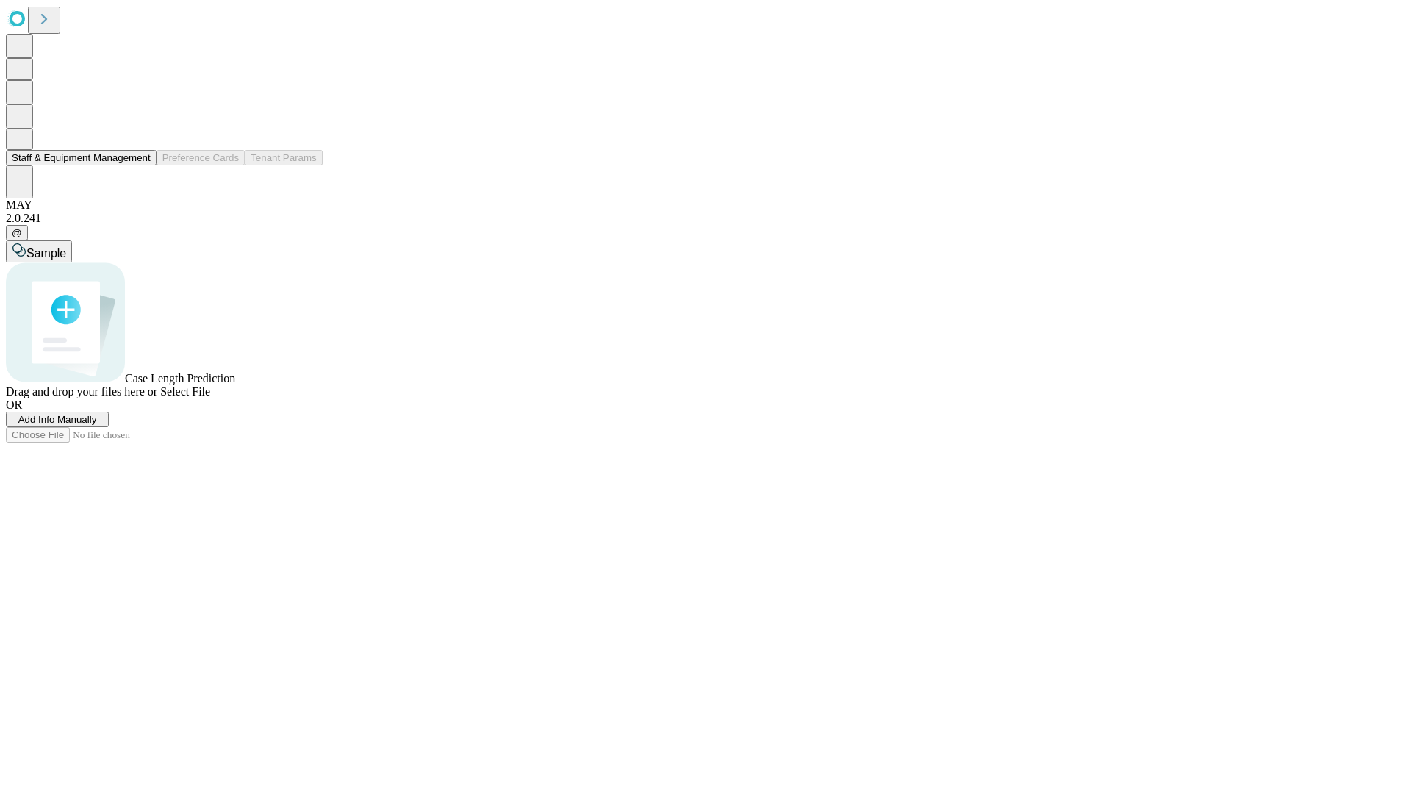 The image size is (1411, 794). I want to click on span: Add Info Manually, so click(57, 419).